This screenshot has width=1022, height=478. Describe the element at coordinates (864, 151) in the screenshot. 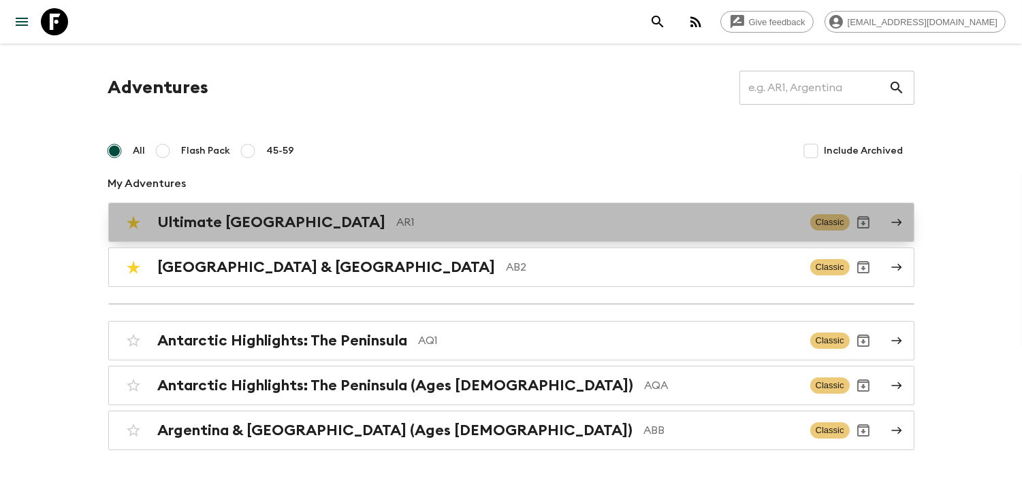

I see `span: Include Archived` at that location.